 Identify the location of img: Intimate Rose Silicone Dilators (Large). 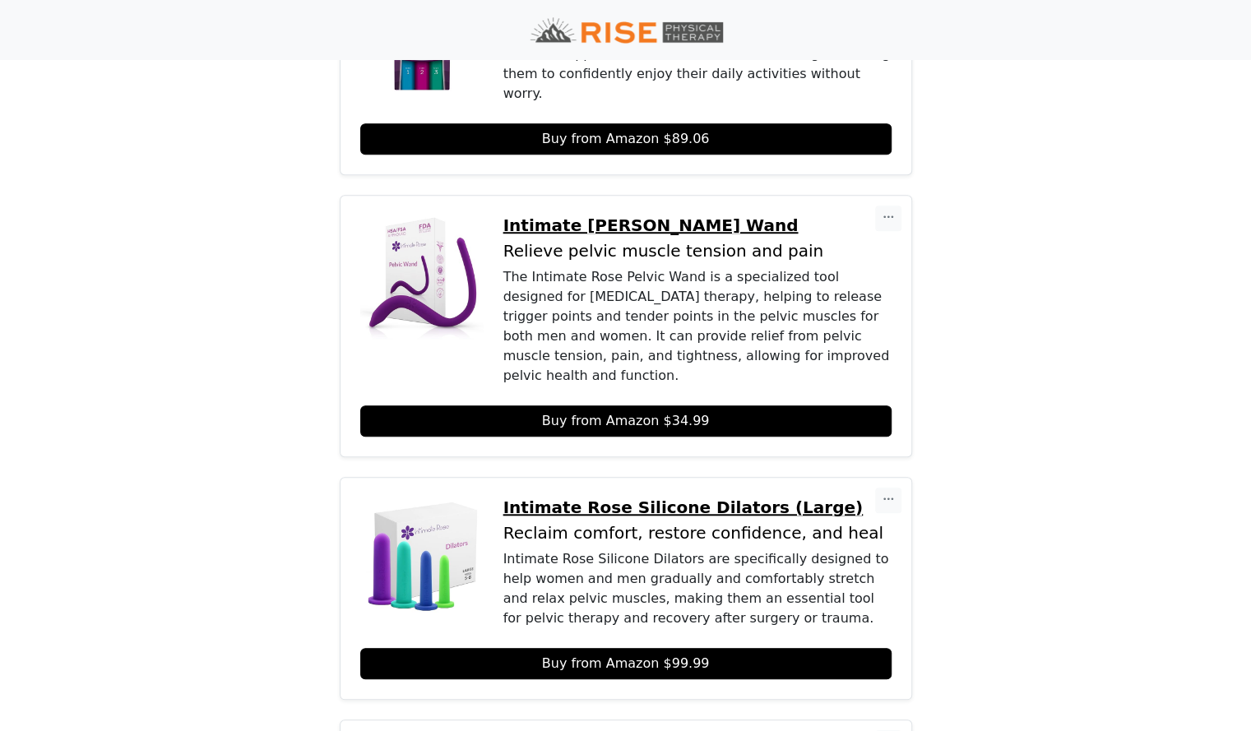
(422, 559).